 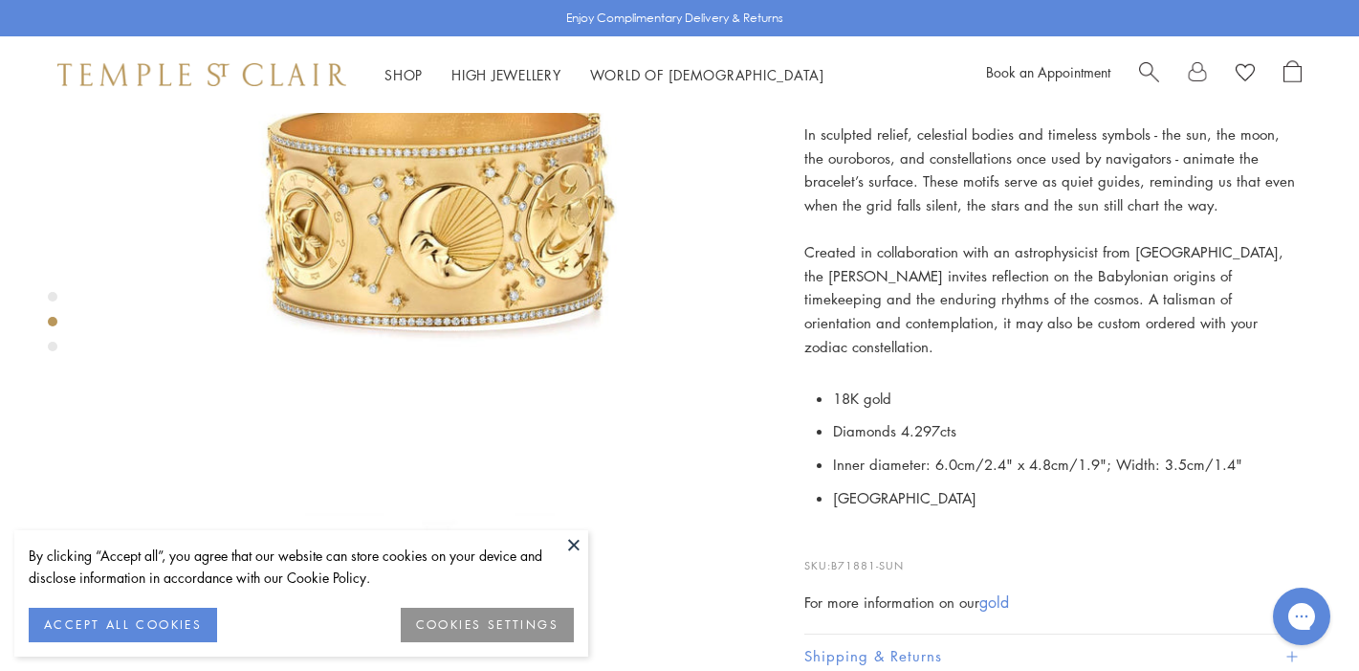 What do you see at coordinates (301, 566) in the screenshot?
I see `div: By clicking “Accept all”, you agree that our website can store cookies on your device and disclos...` at bounding box center [301, 566].